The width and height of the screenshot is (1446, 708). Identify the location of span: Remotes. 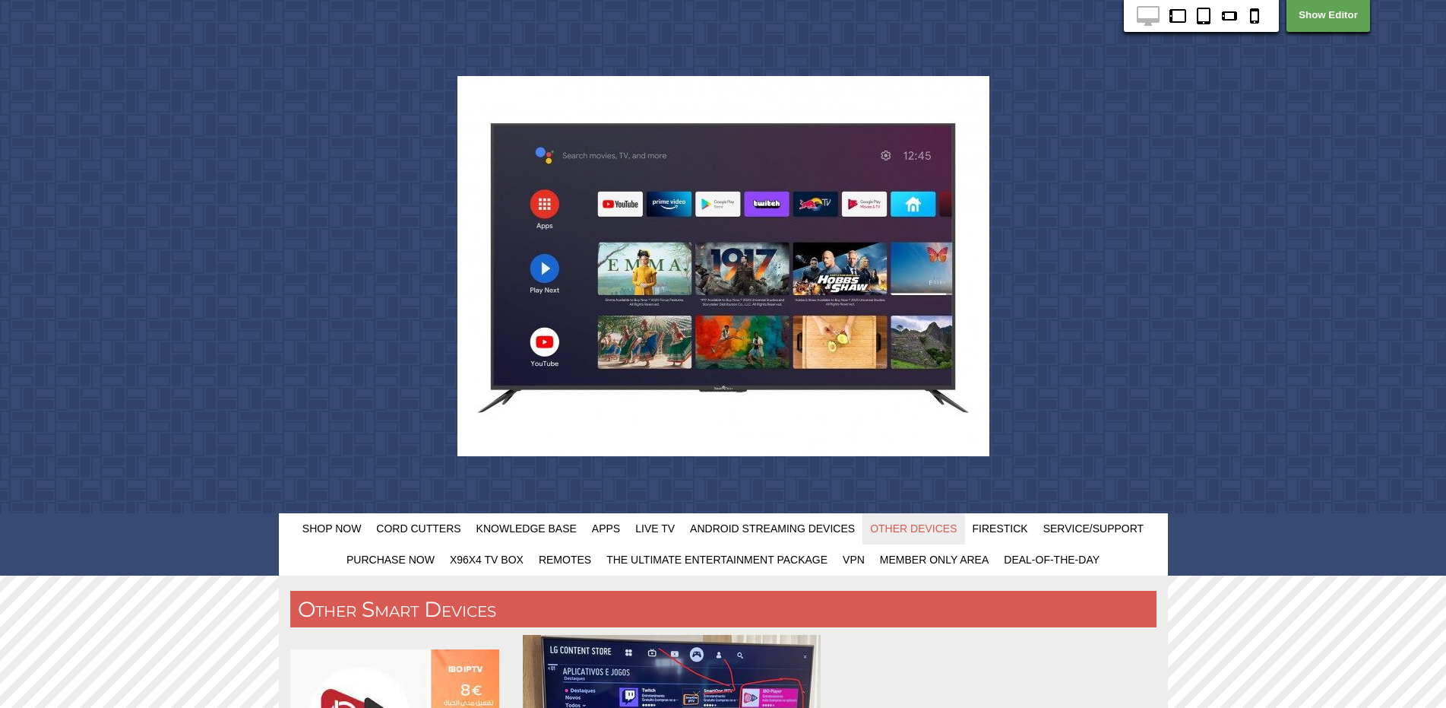
(565, 559).